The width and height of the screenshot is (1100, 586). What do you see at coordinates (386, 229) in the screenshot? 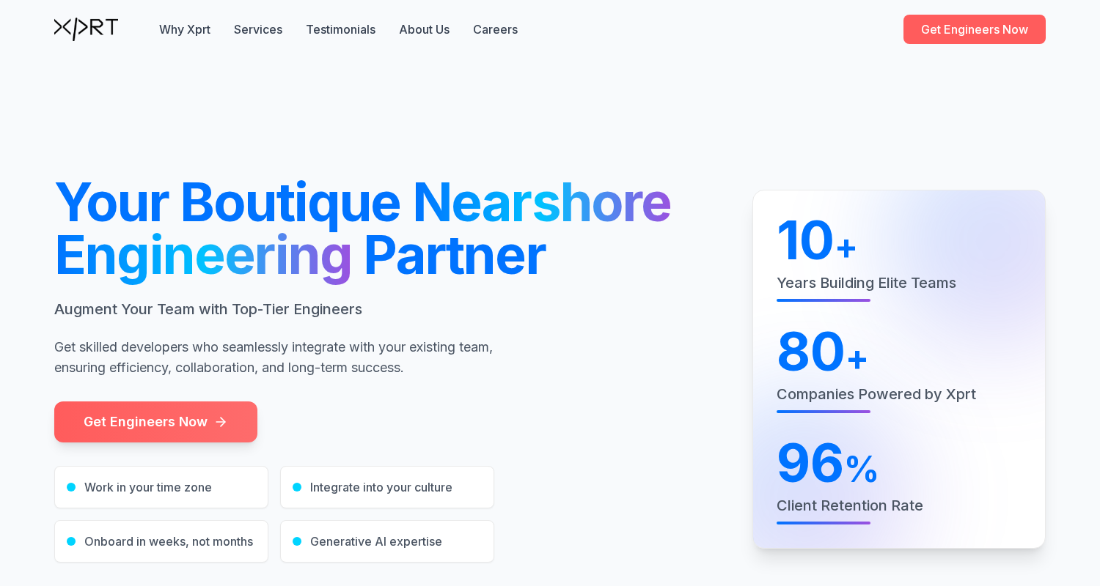
I see `h1: Your Boutique Partner` at bounding box center [386, 229].